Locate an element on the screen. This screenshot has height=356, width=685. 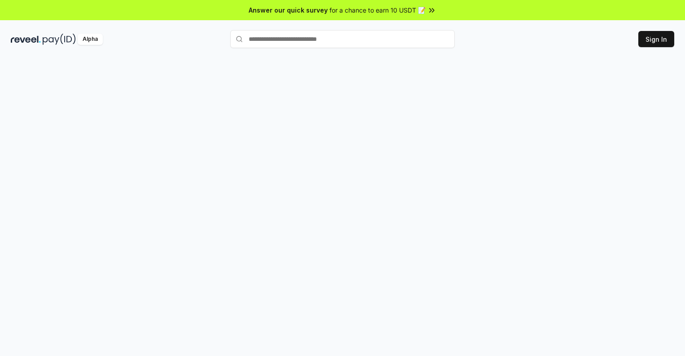
span: for a chance to earn 10 USDT 📝 is located at coordinates (377, 10).